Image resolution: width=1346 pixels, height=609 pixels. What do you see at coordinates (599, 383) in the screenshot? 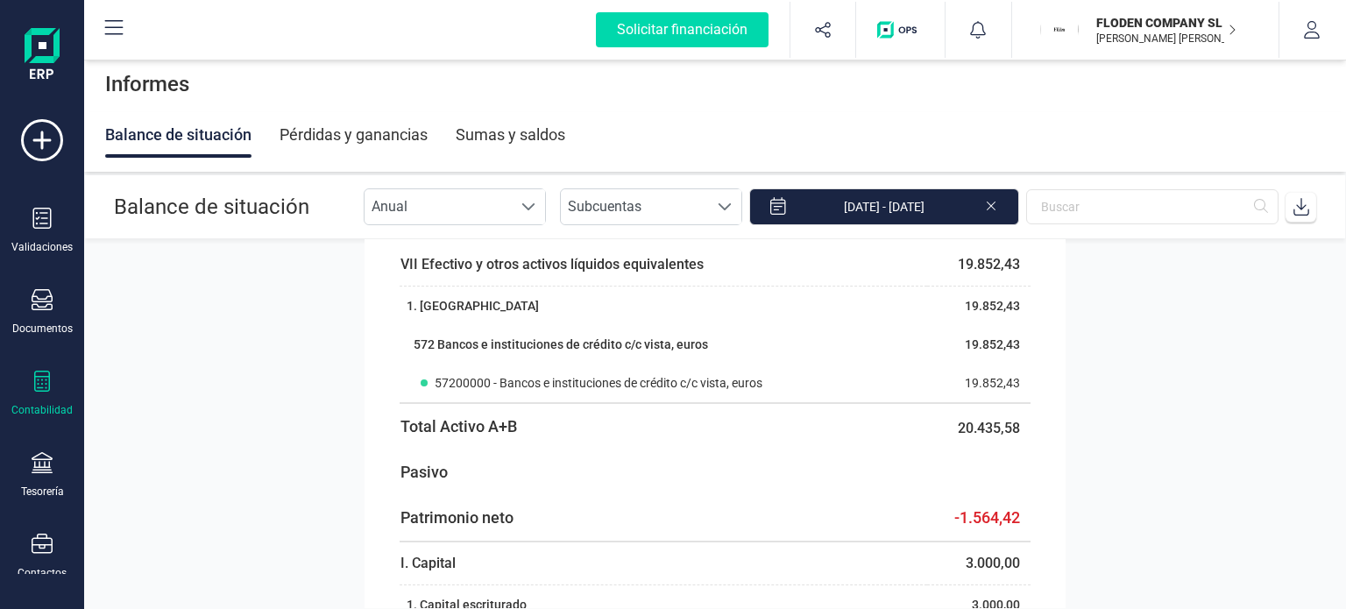
I see `span: 57200000 - Bancos e instituciones de crédito c/c vista, euros` at bounding box center [599, 383].